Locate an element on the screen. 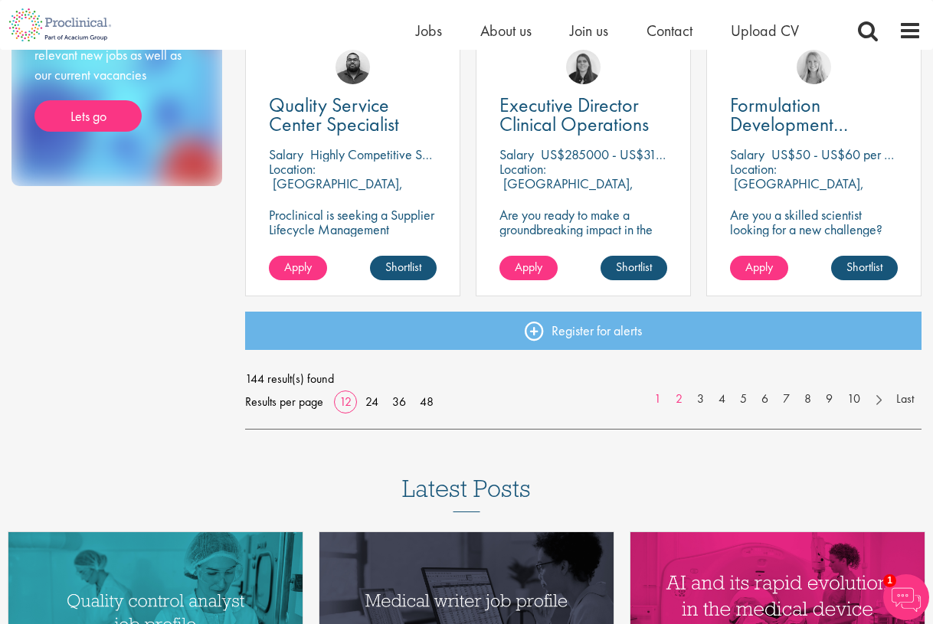 The image size is (933, 624). a: Formulation Development Scientist is located at coordinates (813, 115).